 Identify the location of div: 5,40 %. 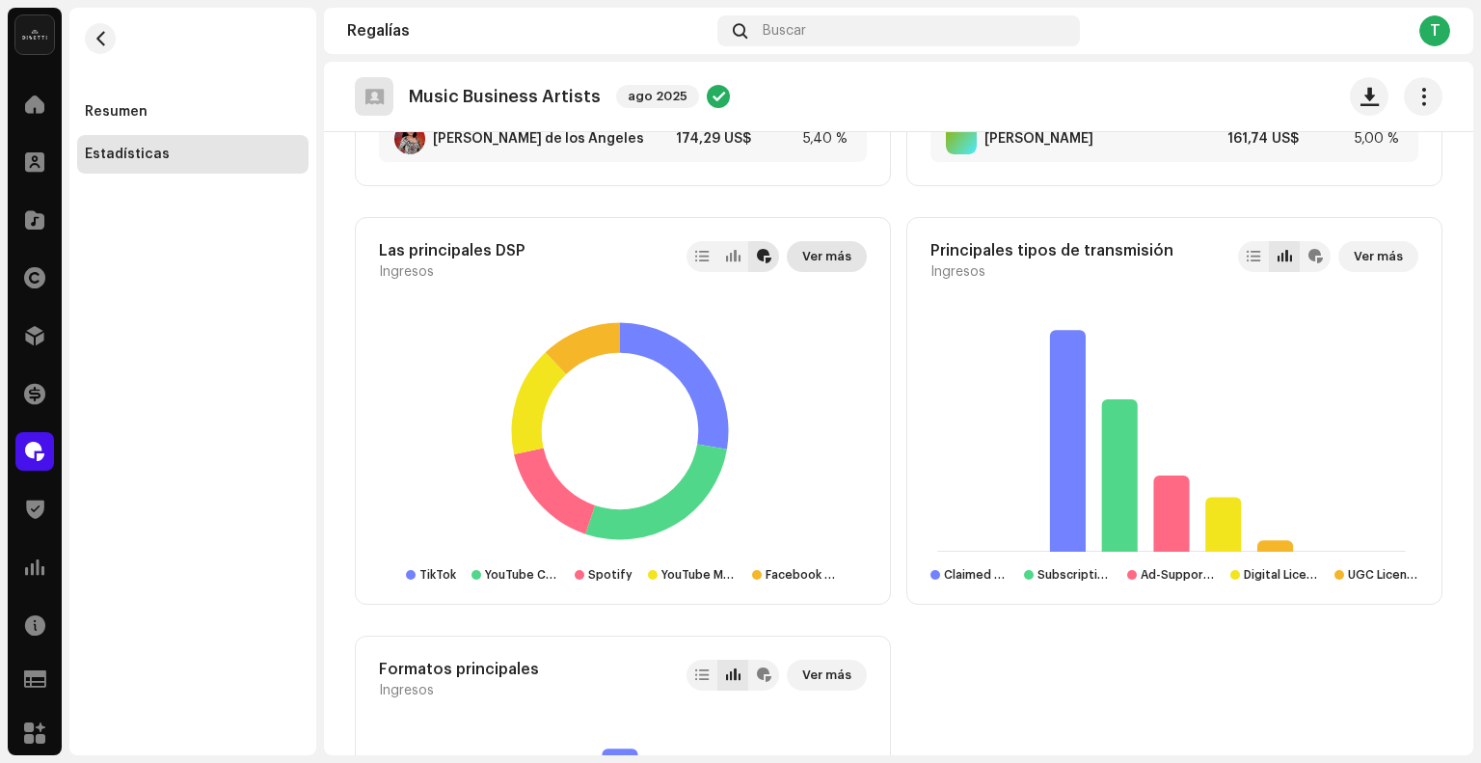
(827, 139).